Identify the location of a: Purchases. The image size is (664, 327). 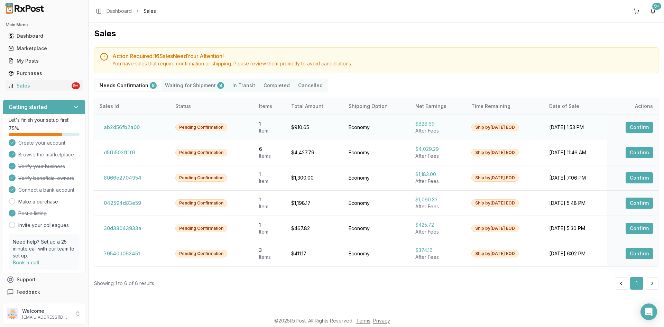
(44, 73).